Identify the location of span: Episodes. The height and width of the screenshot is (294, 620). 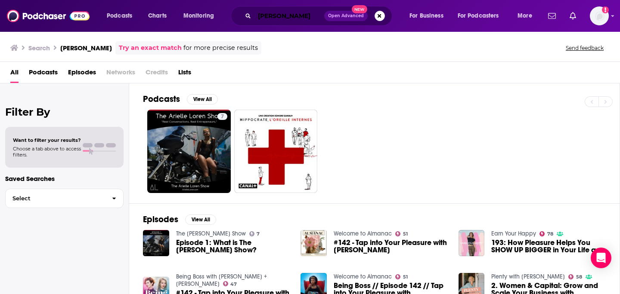
(82, 74).